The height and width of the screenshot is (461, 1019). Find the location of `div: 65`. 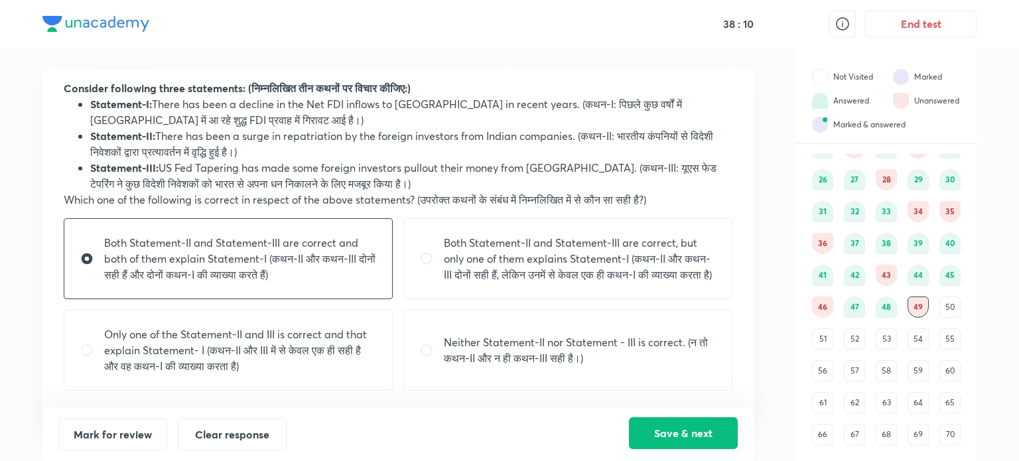

div: 65 is located at coordinates (950, 403).